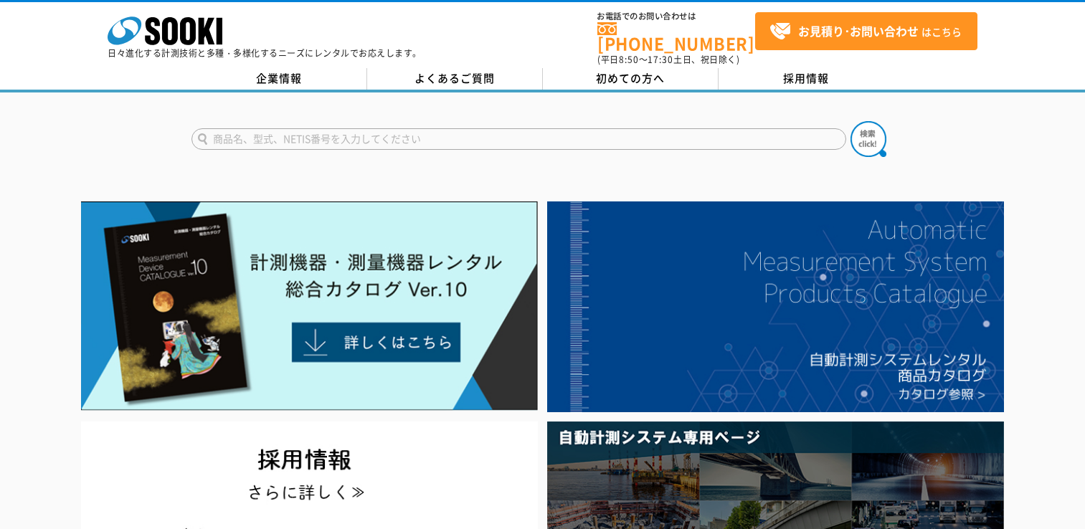  Describe the element at coordinates (455, 79) in the screenshot. I see `a: よくあるご質問` at that location.